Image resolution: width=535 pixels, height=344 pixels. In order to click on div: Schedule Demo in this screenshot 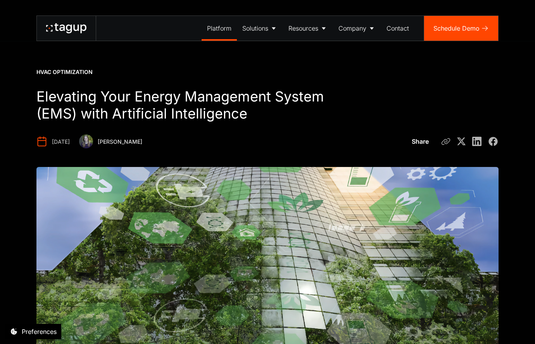, I will do `click(456, 28)`.